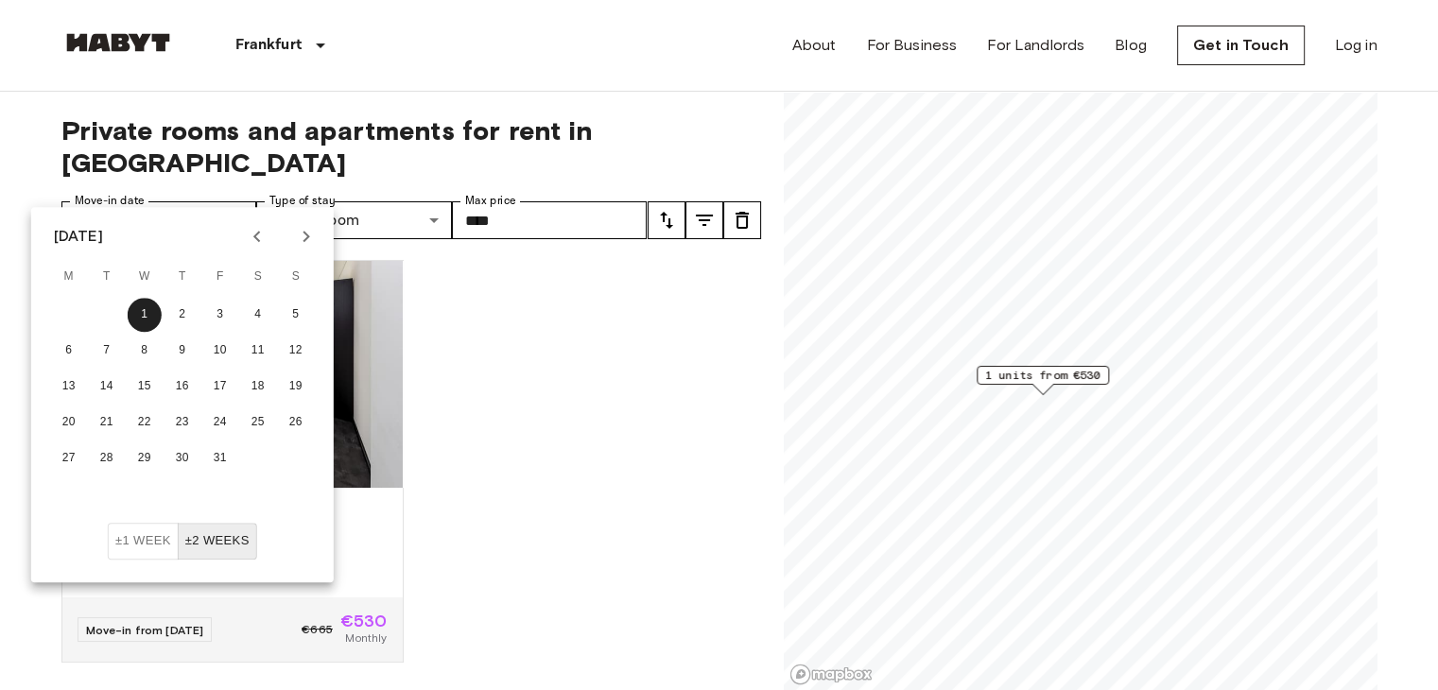  I want to click on span: Saturday, so click(258, 277).